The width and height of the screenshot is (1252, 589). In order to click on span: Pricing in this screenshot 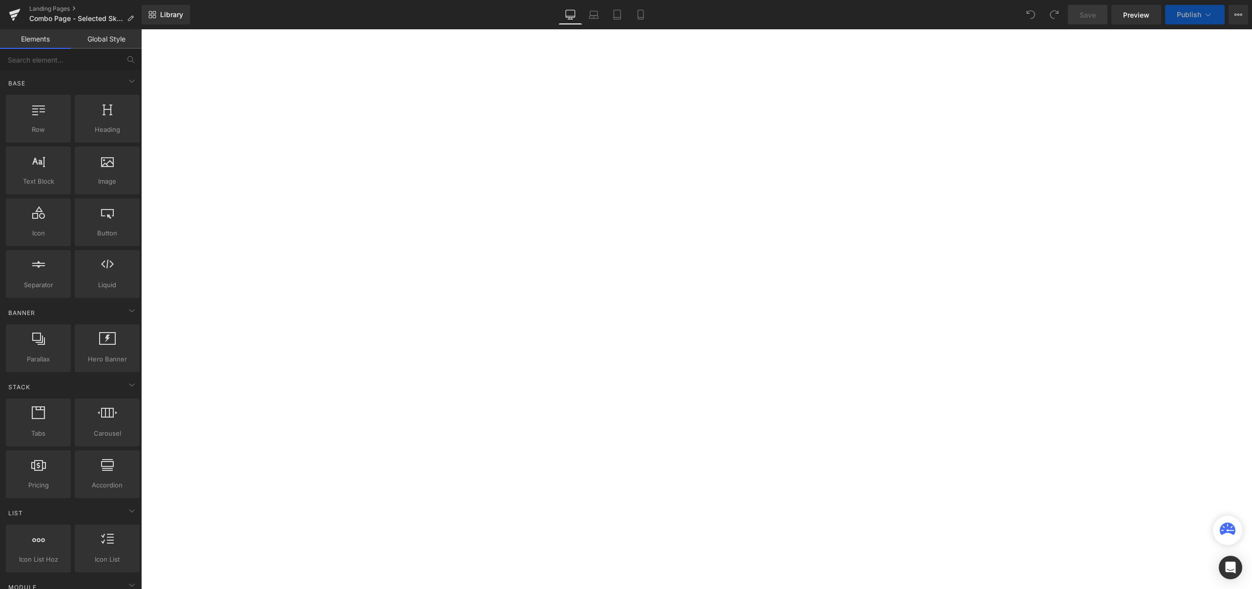, I will do `click(38, 485)`.